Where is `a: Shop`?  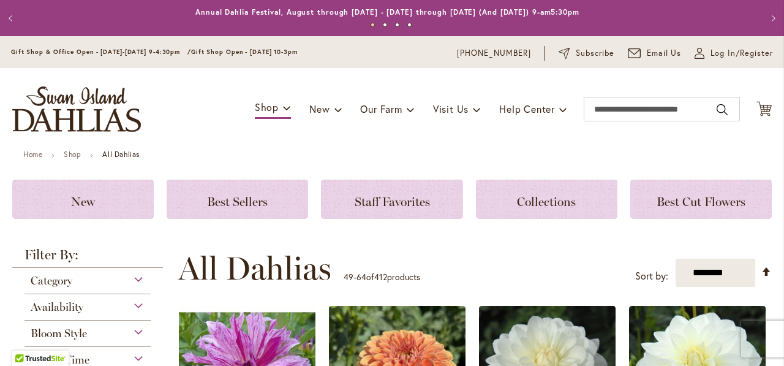
a: Shop is located at coordinates (72, 154).